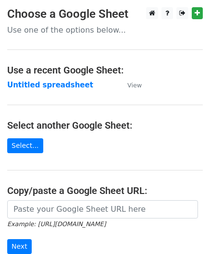  I want to click on h4: Use a recent Google Sheet:, so click(105, 70).